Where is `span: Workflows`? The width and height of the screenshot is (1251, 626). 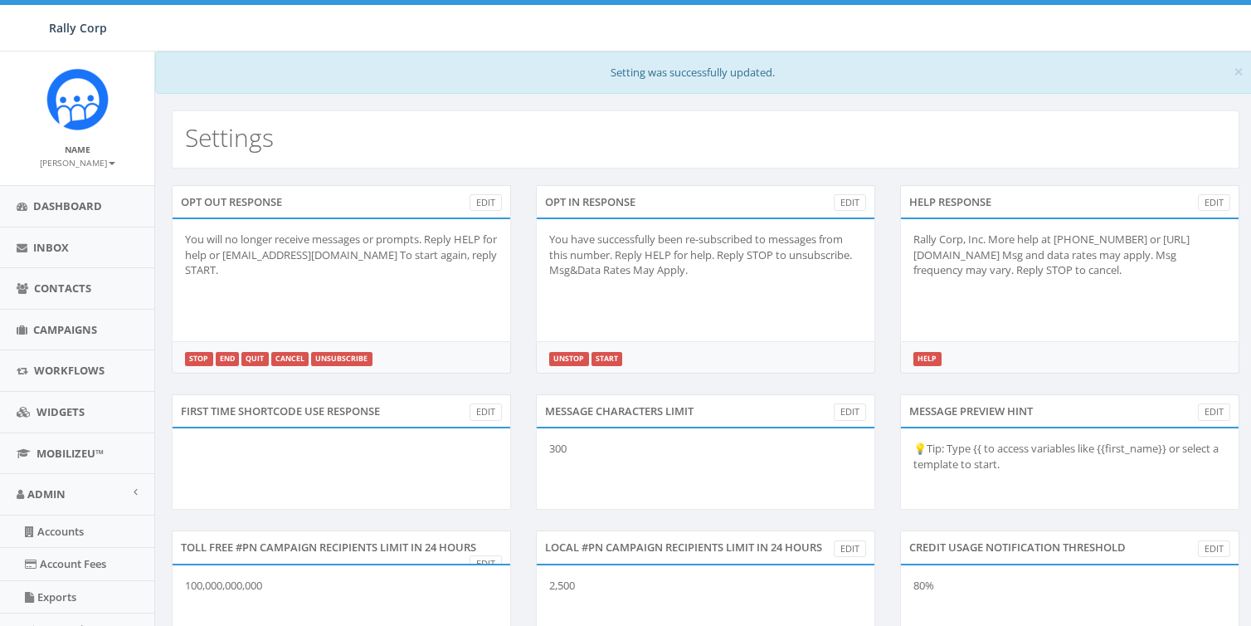
span: Workflows is located at coordinates (69, 370).